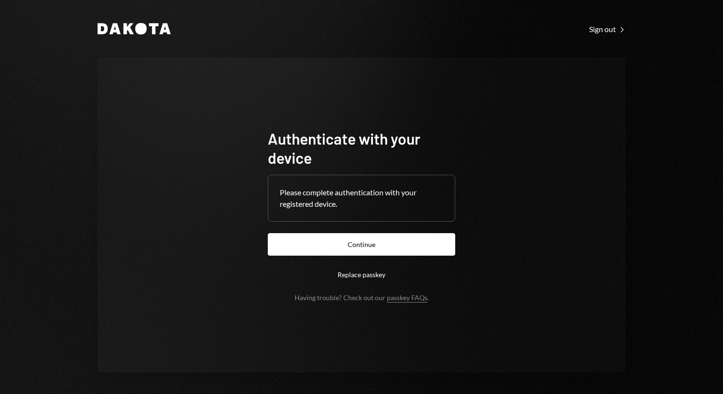 Image resolution: width=723 pixels, height=394 pixels. Describe the element at coordinates (407, 298) in the screenshot. I see `a: passkey FAQs` at that location.